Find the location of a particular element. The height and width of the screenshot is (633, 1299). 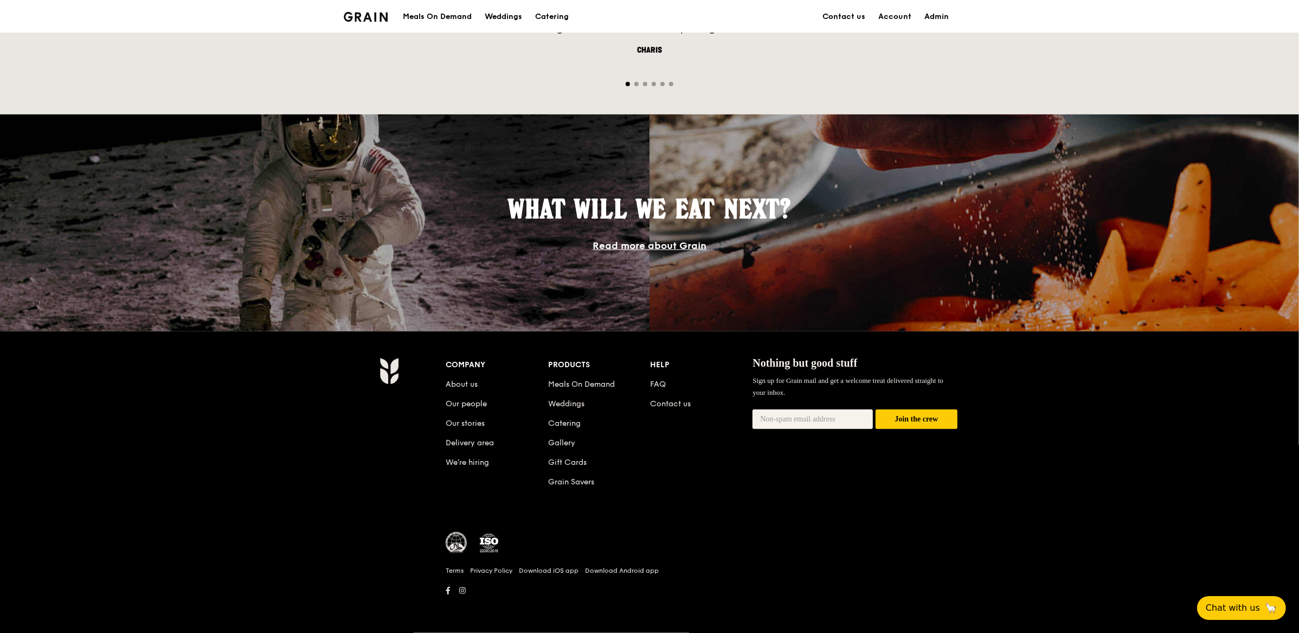

h6: Revision is located at coordinates (650, 602).